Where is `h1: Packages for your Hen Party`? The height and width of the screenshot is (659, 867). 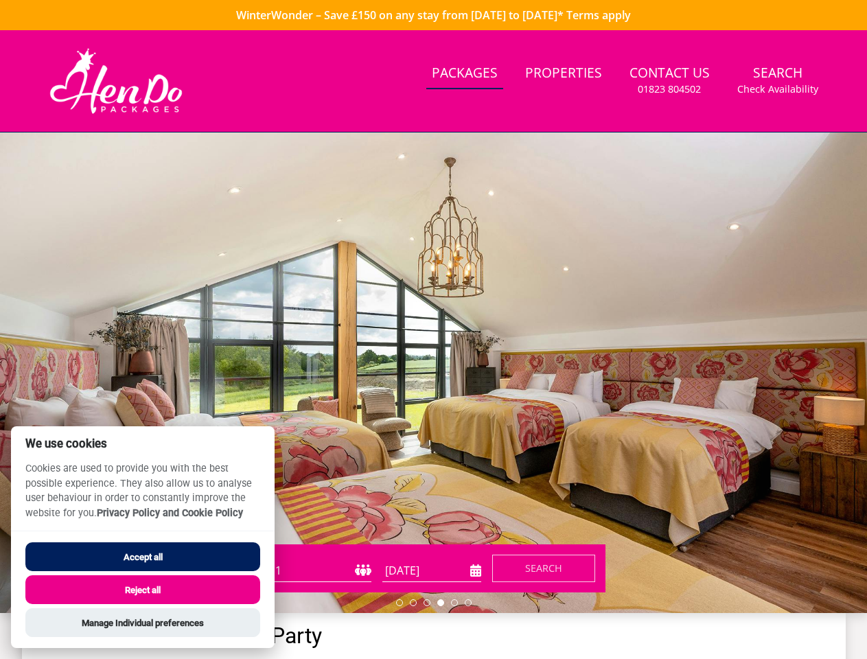
h1: Packages for your Hen Party is located at coordinates (434, 636).